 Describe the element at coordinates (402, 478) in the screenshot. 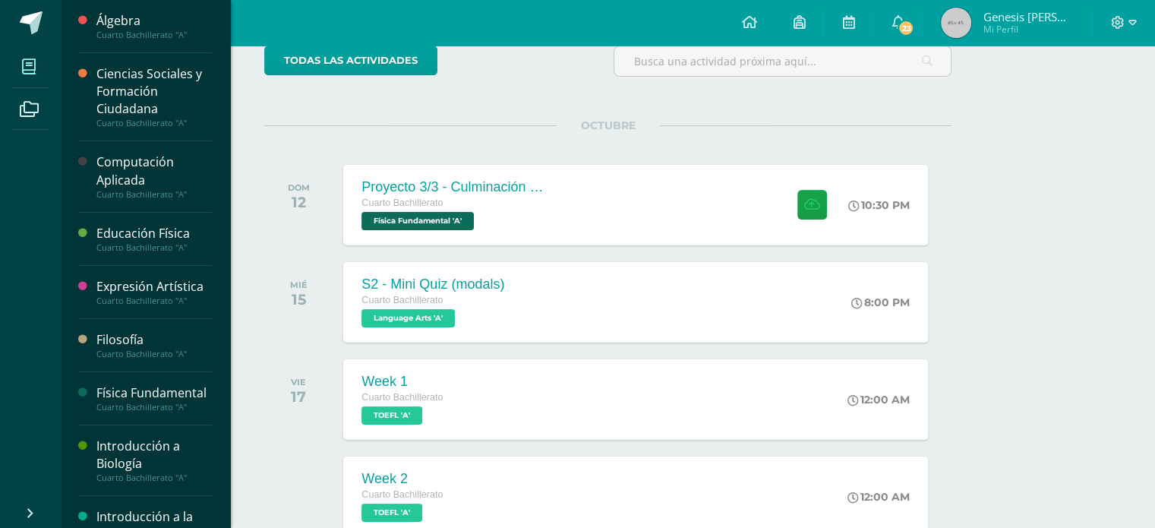

I see `div: Week 2` at that location.